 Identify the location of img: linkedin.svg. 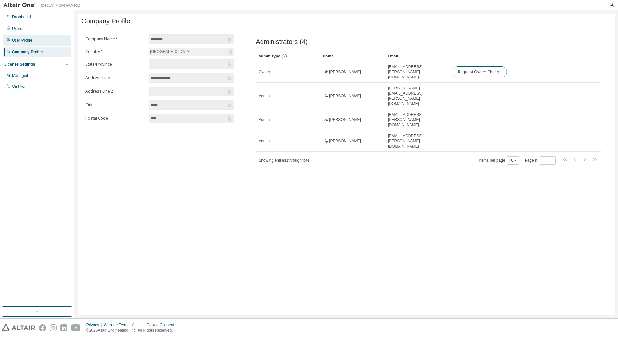
(64, 328).